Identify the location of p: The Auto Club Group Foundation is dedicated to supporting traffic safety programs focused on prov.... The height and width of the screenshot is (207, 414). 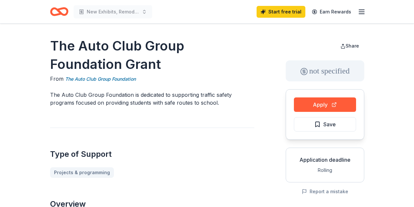
(152, 99).